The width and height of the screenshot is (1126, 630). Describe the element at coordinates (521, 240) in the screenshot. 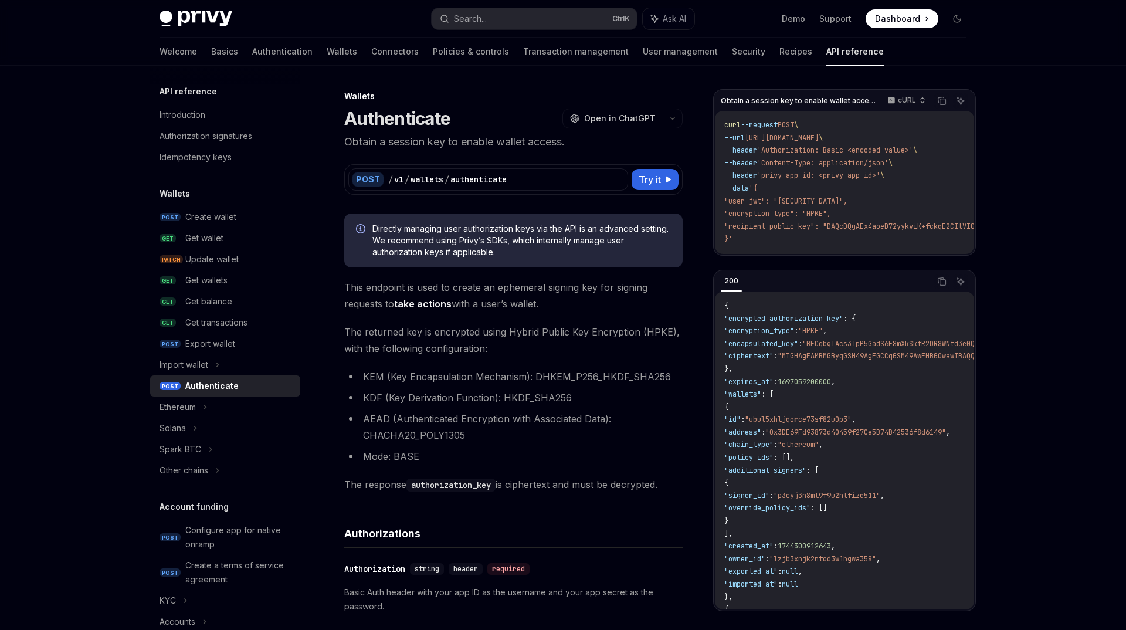

I see `span: Directly managing user authorization keys via the API is an advanced setting. We recommend using ...` at that location.